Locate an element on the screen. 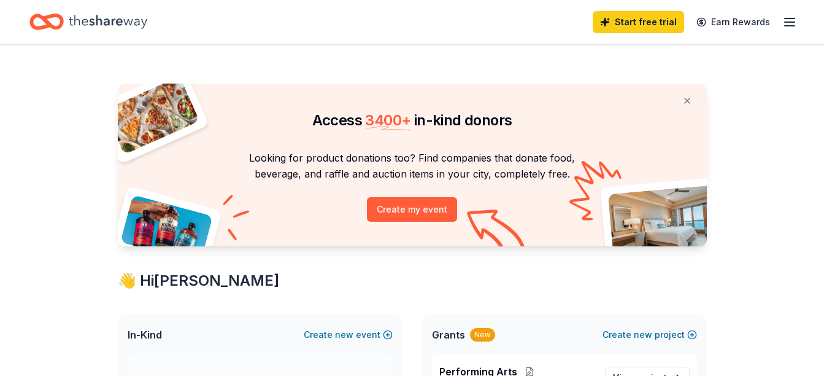 Image resolution: width=824 pixels, height=376 pixels. span: Access in-kind donors is located at coordinates (412, 120).